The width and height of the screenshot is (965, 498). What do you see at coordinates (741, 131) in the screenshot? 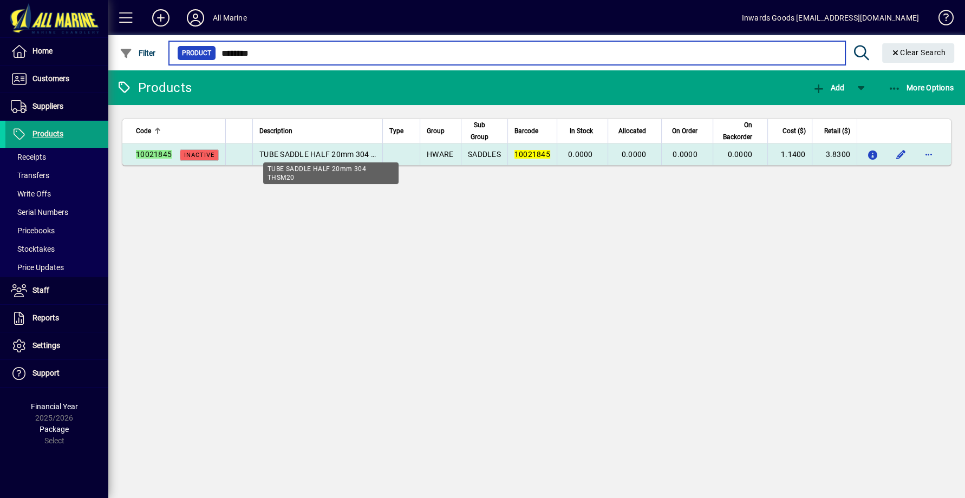
I see `div: On Backorder` at bounding box center [741, 131].